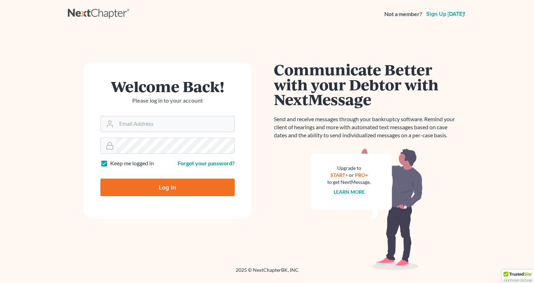 This screenshot has height=283, width=534. Describe the element at coordinates (206, 163) in the screenshot. I see `a: Forgot your password?` at that location.